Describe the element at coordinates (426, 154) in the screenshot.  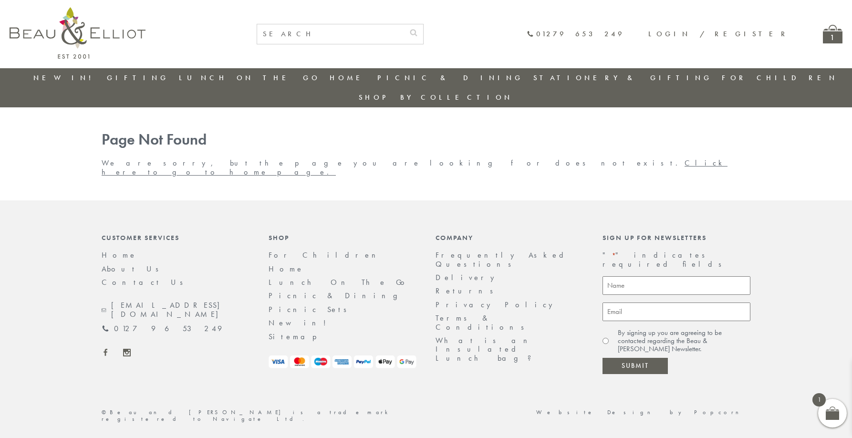
I see `div: We are sorry, but the page you are looking for does not exist.` at that location.